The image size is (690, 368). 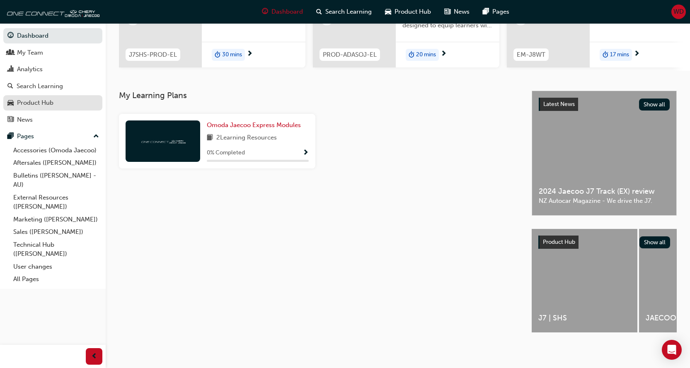 I want to click on a: guage-iconDashboard, so click(x=282, y=12).